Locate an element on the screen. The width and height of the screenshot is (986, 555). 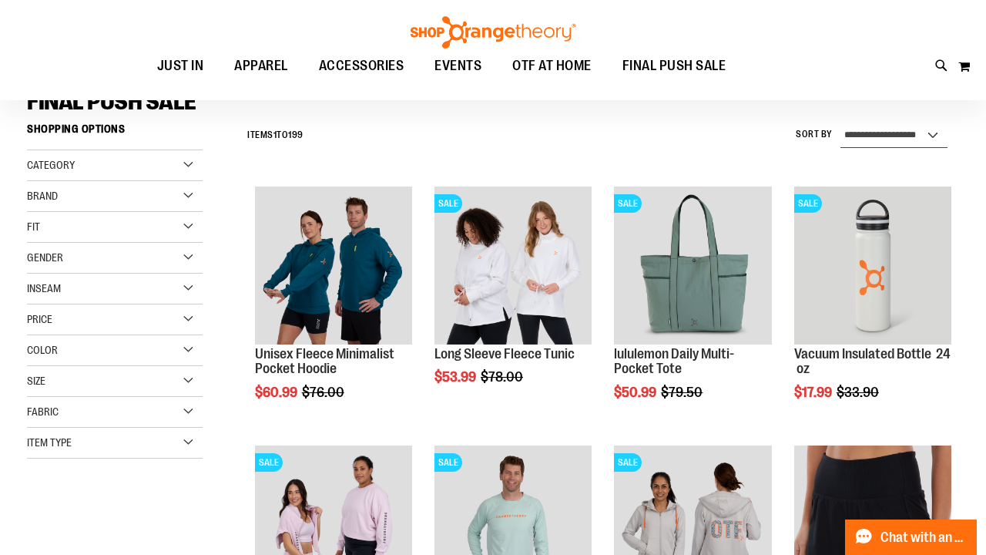
a: FINAL PUSH SALE is located at coordinates (674, 65).